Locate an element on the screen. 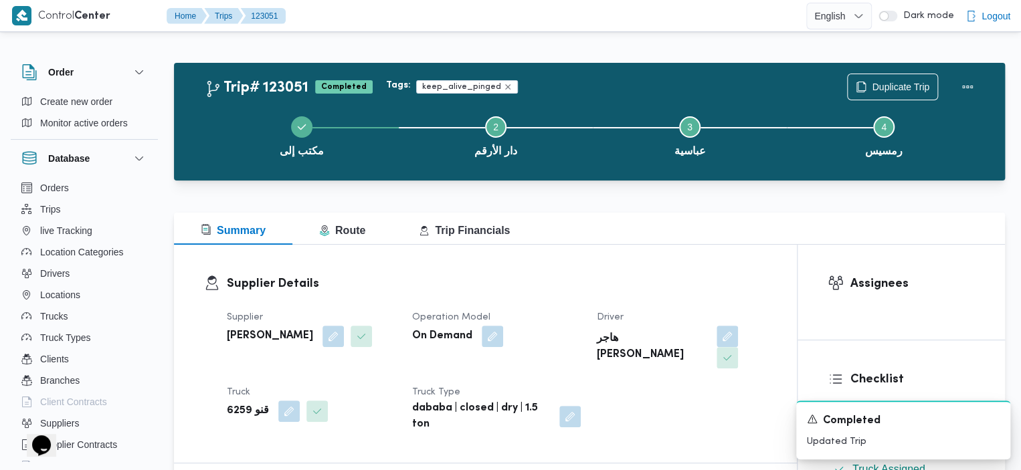 The image size is (1021, 470). button: Drivers is located at coordinates (84, 274).